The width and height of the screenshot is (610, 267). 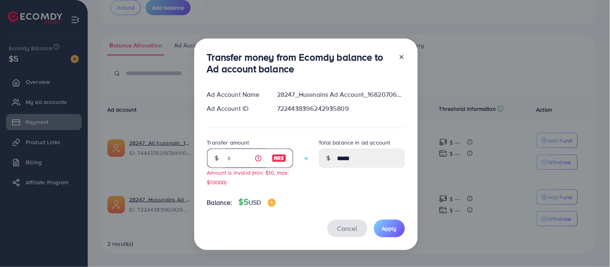 I want to click on span: Cancel, so click(x=347, y=229).